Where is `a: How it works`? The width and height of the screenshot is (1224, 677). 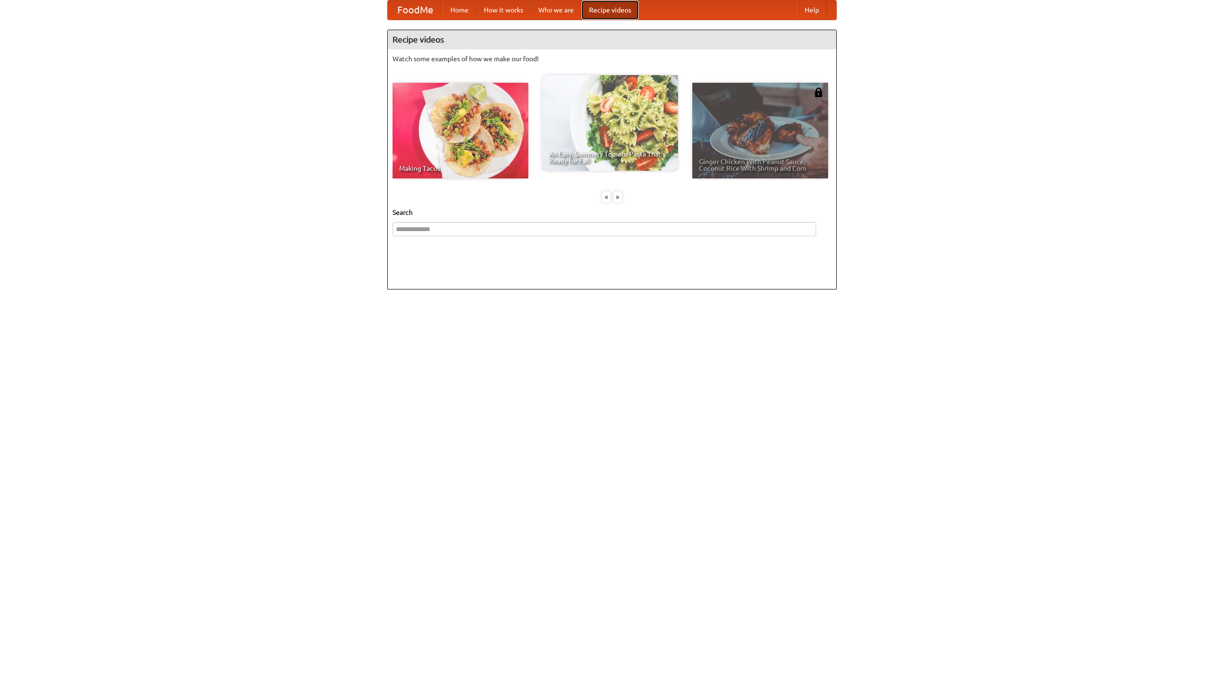
a: How it works is located at coordinates (504, 10).